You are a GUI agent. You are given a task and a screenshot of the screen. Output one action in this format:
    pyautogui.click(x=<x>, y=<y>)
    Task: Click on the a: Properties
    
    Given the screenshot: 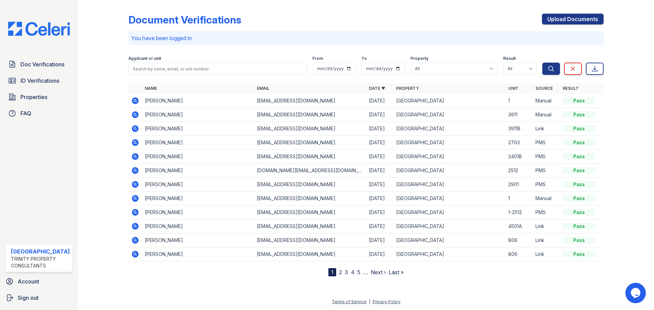 What is the action you would take?
    pyautogui.click(x=39, y=97)
    